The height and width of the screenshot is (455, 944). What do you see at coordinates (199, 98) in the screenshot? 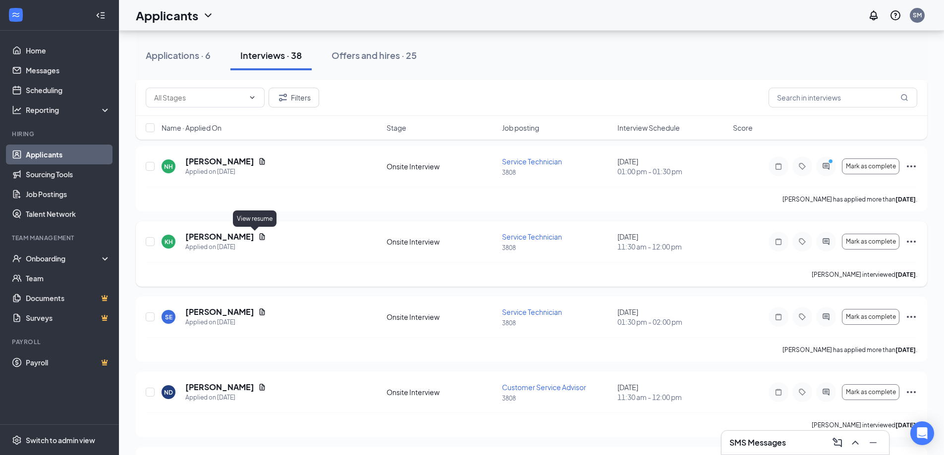
I see `input: All Stages` at bounding box center [199, 98].